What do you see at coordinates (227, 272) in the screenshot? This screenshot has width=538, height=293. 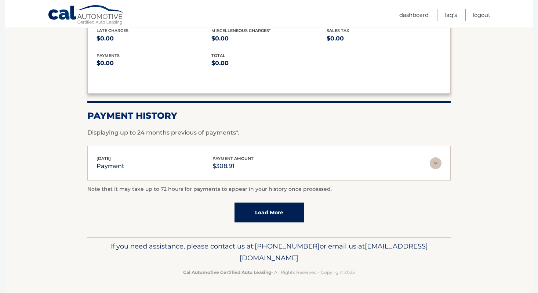 I see `strong: Cal Automotive Certified Auto Leasing` at bounding box center [227, 272].